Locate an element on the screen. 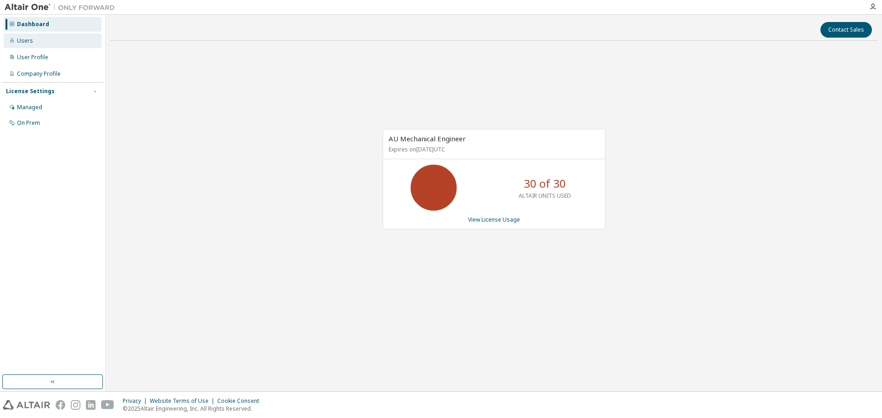 The height and width of the screenshot is (418, 882). img: instagram.svg is located at coordinates (75, 405).